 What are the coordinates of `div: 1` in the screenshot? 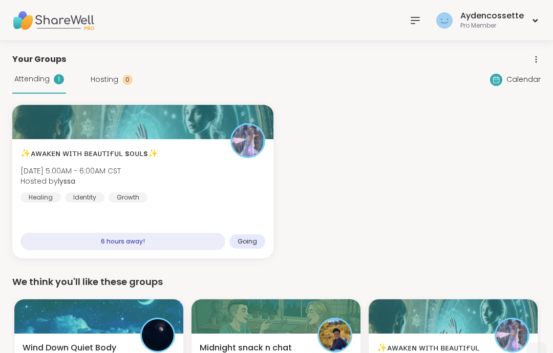 It's located at (59, 79).